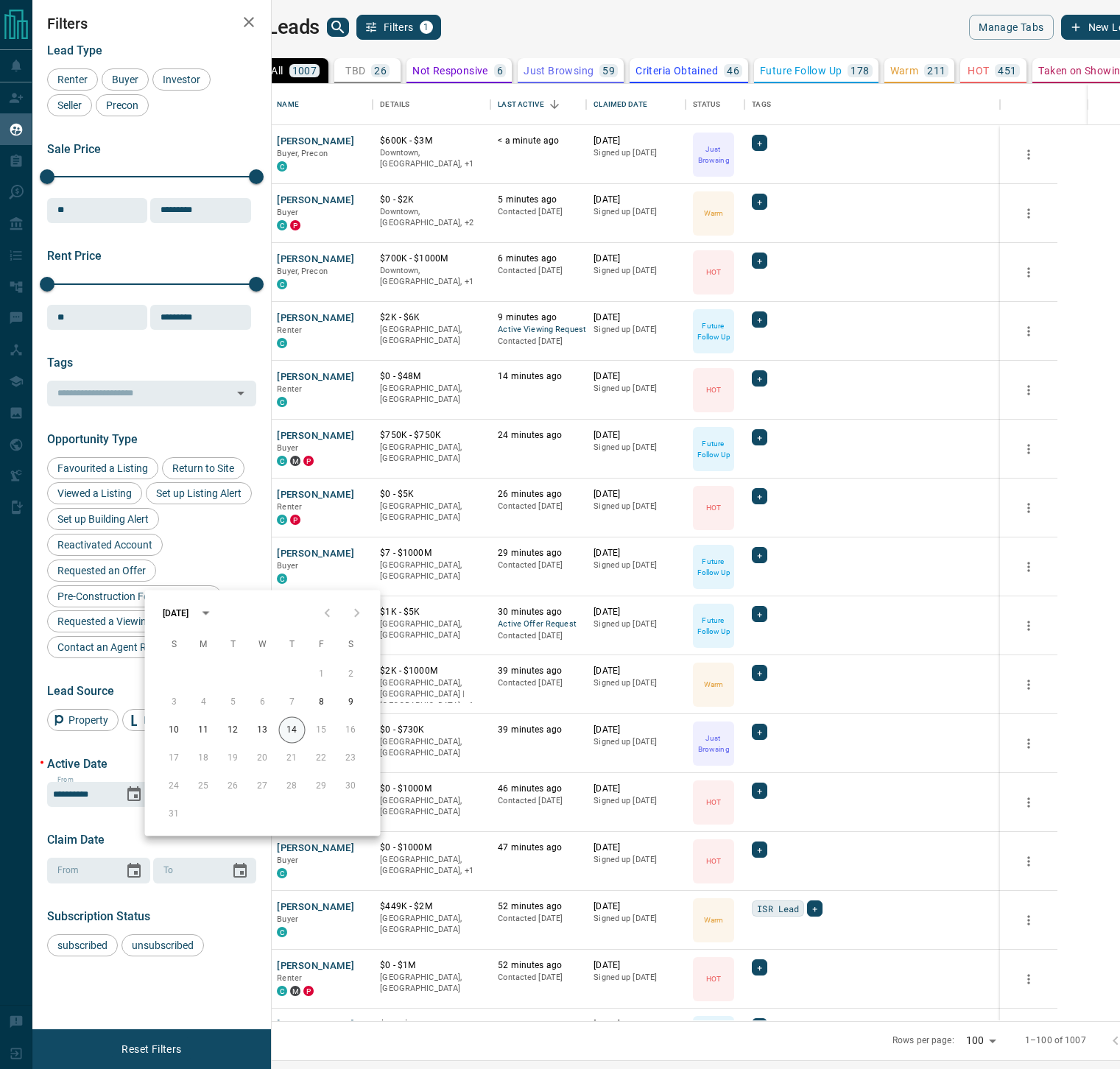  I want to click on p: $0 - $730K, so click(432, 730).